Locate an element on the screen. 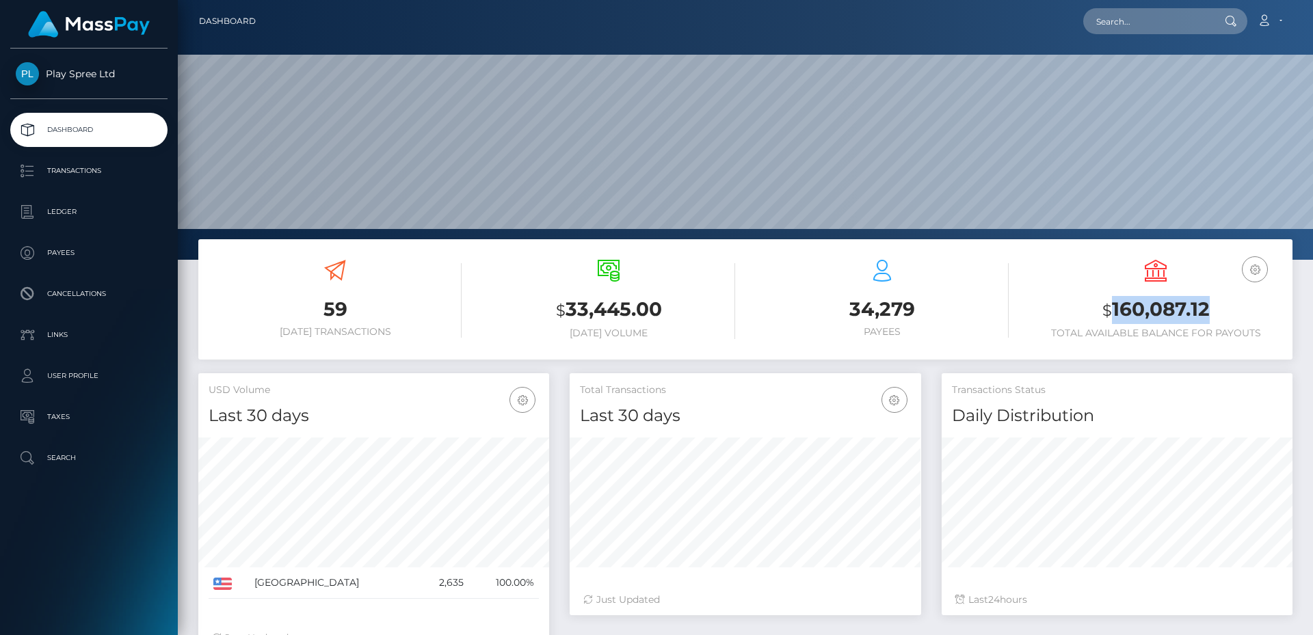  a: Cancellations is located at coordinates (89, 294).